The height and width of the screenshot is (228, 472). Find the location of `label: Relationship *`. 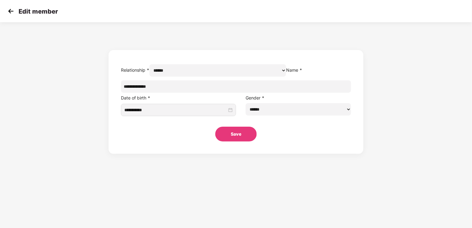

label: Relationship * is located at coordinates (135, 70).